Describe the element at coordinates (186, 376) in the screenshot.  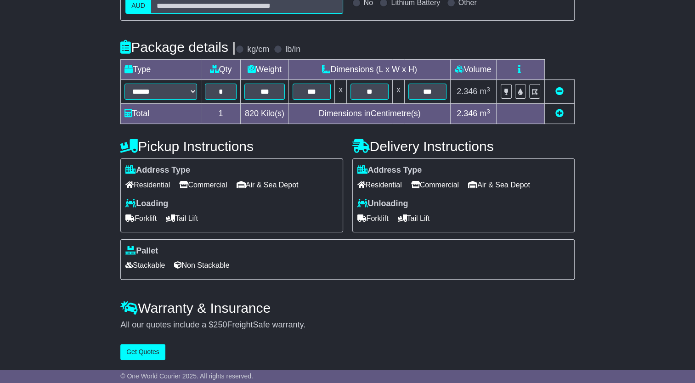
I see `span: © One World Courier 2025. All rights reserved.` at that location.